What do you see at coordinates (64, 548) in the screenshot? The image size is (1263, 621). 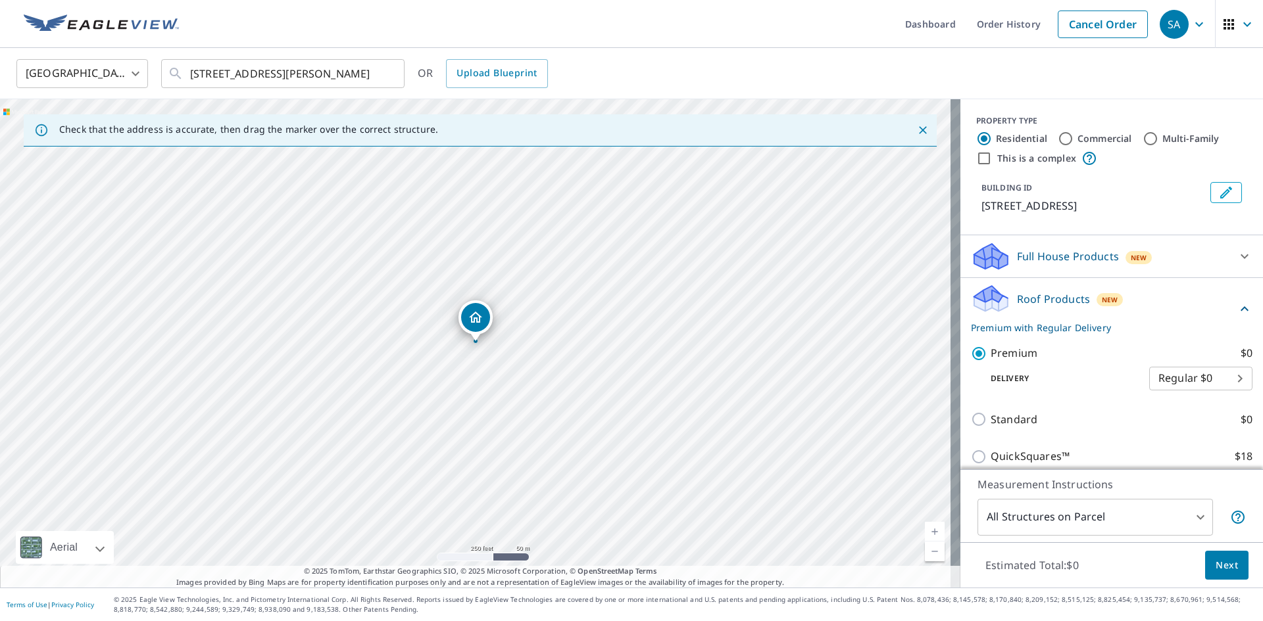 I see `div: Aerial` at bounding box center [64, 548].